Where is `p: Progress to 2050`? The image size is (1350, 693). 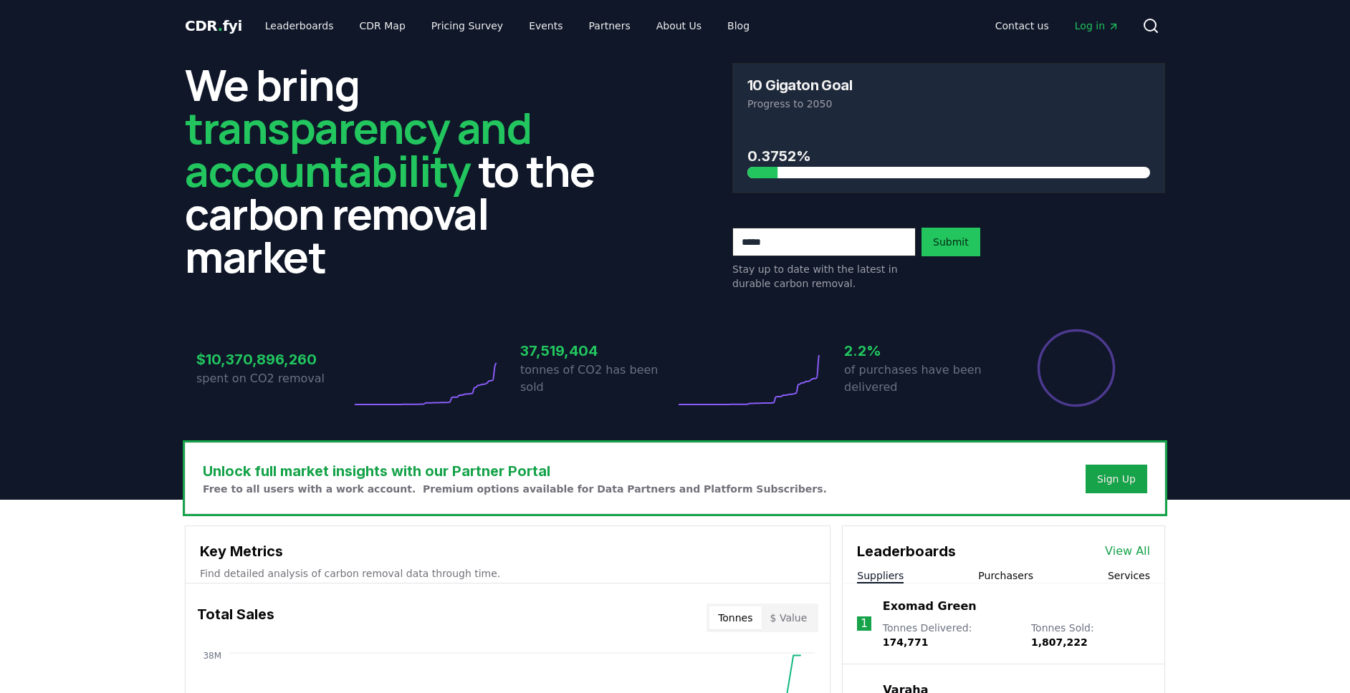 p: Progress to 2050 is located at coordinates (948, 104).